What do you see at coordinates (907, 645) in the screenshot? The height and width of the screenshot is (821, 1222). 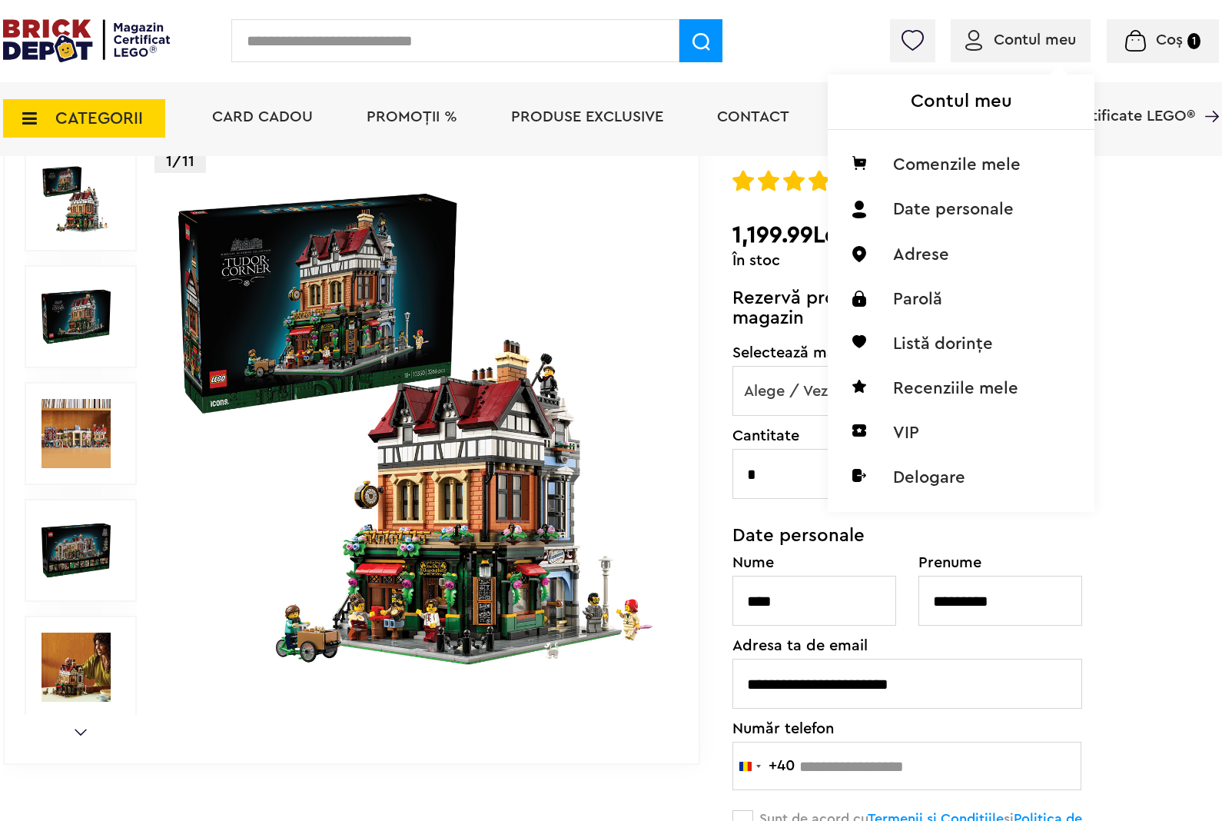 I see `label: Adresa ta de email` at bounding box center [907, 645].